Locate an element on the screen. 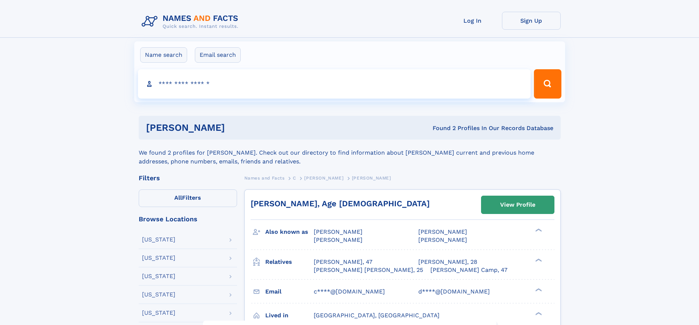 This screenshot has width=699, height=325. label: Name search is located at coordinates (164, 55).